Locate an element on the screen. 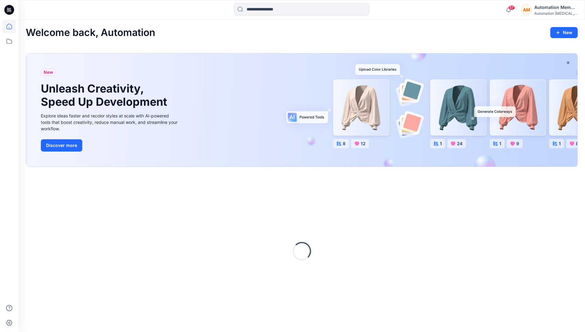 This screenshot has height=332, width=585. div: Automation Member is located at coordinates (556, 7).